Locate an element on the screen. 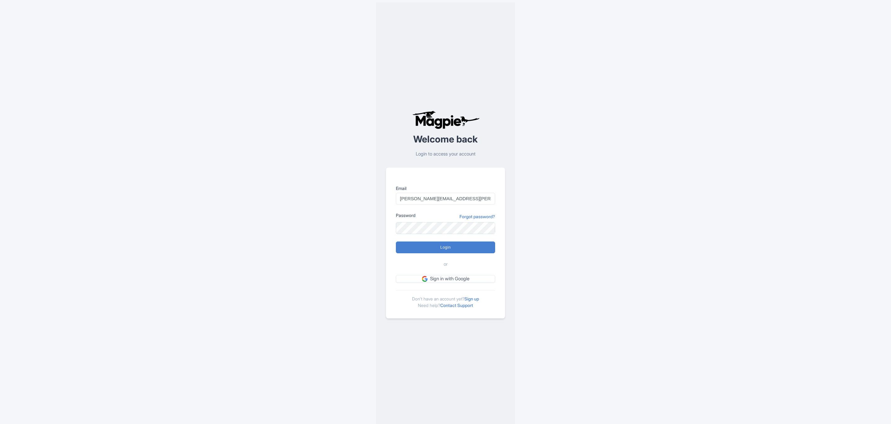  a: Forgot password? is located at coordinates (477, 216).